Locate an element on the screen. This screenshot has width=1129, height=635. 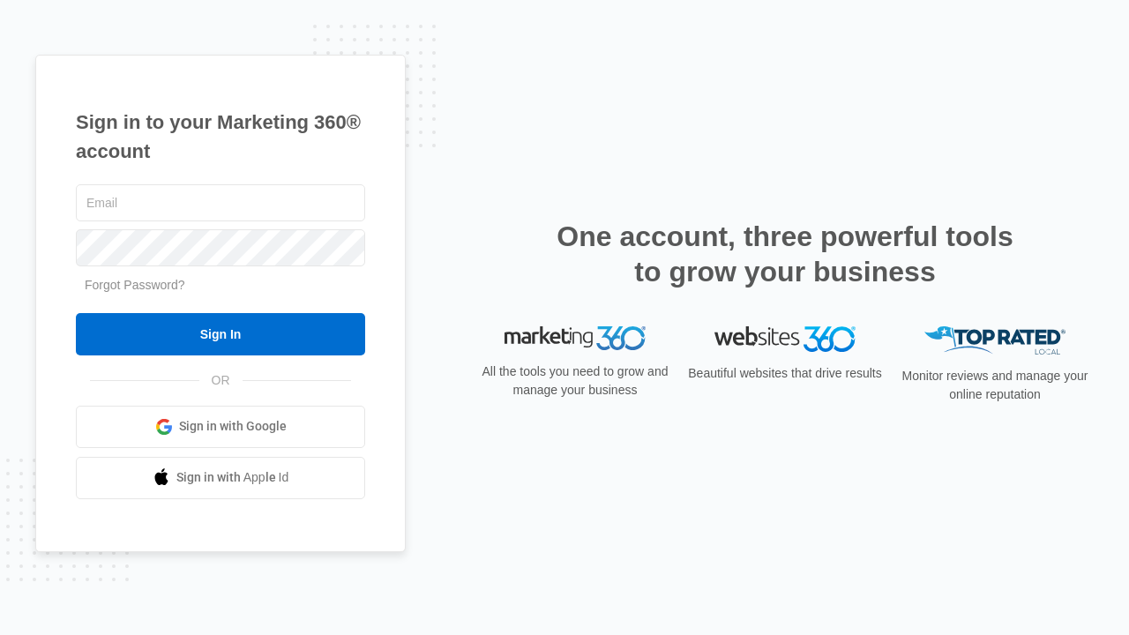
a: Sign in with Apple Id is located at coordinates (220, 478).